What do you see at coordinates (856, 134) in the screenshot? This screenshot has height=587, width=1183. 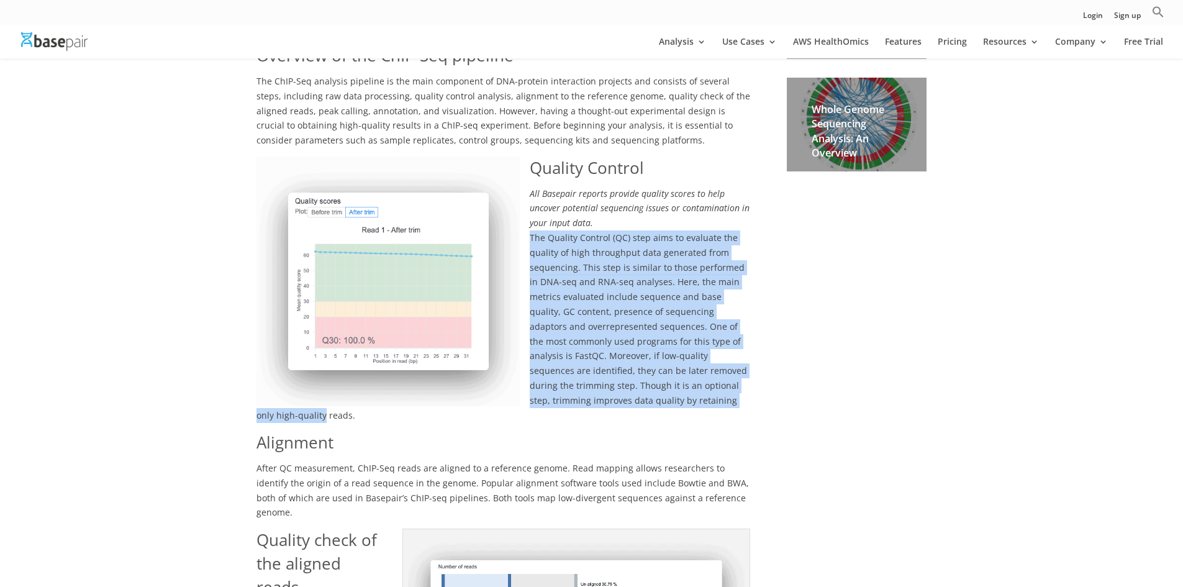 I see `h2: Whole Genome Sequencing Analysis: An Overview` at bounding box center [856, 134].